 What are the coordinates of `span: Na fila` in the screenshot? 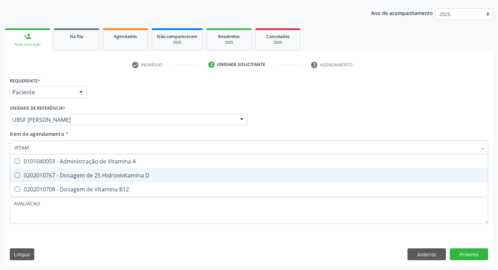 It's located at (77, 36).